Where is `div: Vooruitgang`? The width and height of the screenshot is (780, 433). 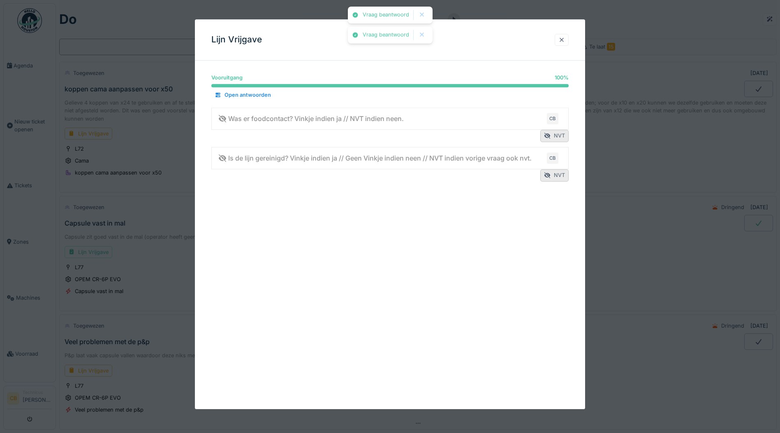 div: Vooruitgang is located at coordinates (227, 77).